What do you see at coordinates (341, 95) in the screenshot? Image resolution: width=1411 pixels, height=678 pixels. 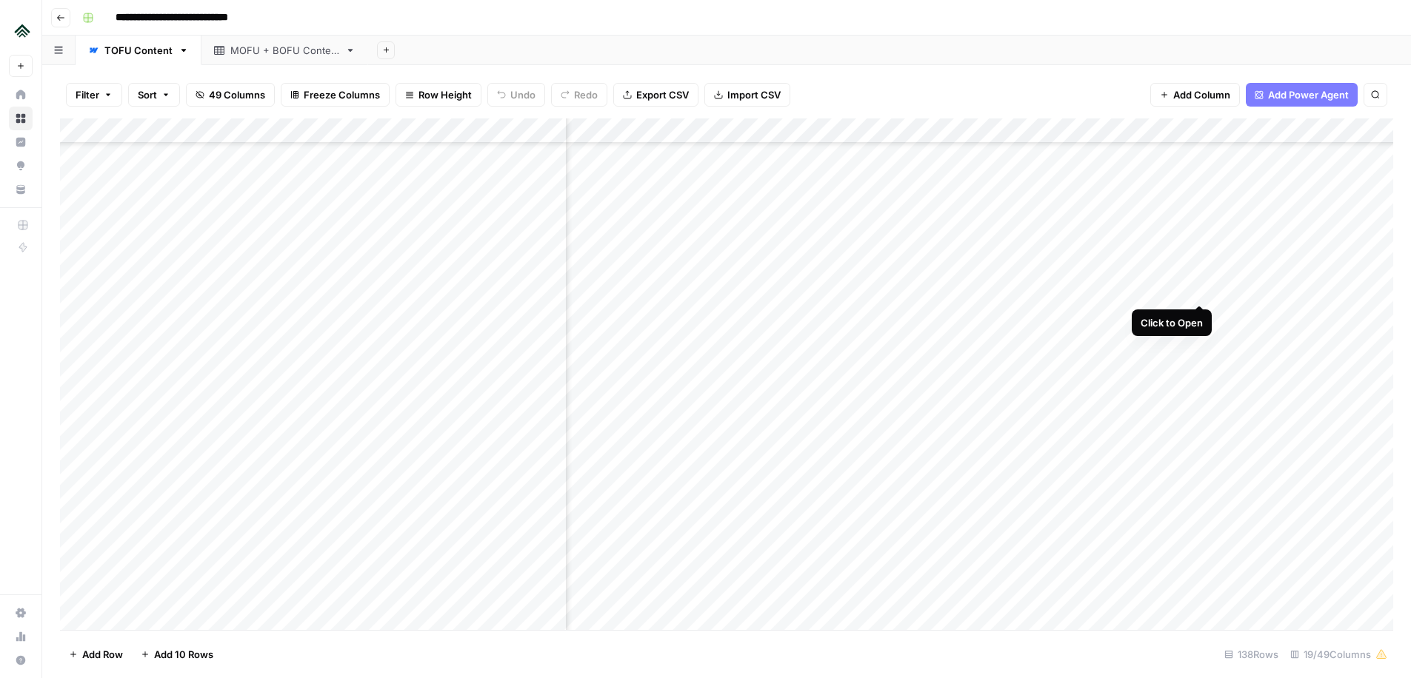 I see `span: Freeze Columns` at bounding box center [341, 95].